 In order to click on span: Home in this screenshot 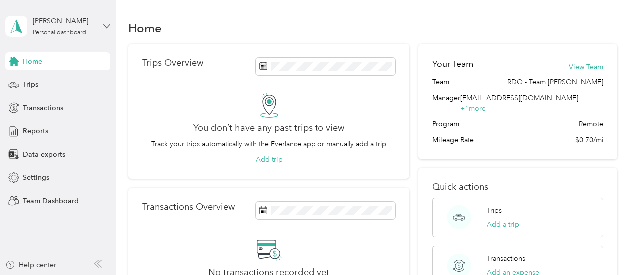, I will do `click(32, 61)`.